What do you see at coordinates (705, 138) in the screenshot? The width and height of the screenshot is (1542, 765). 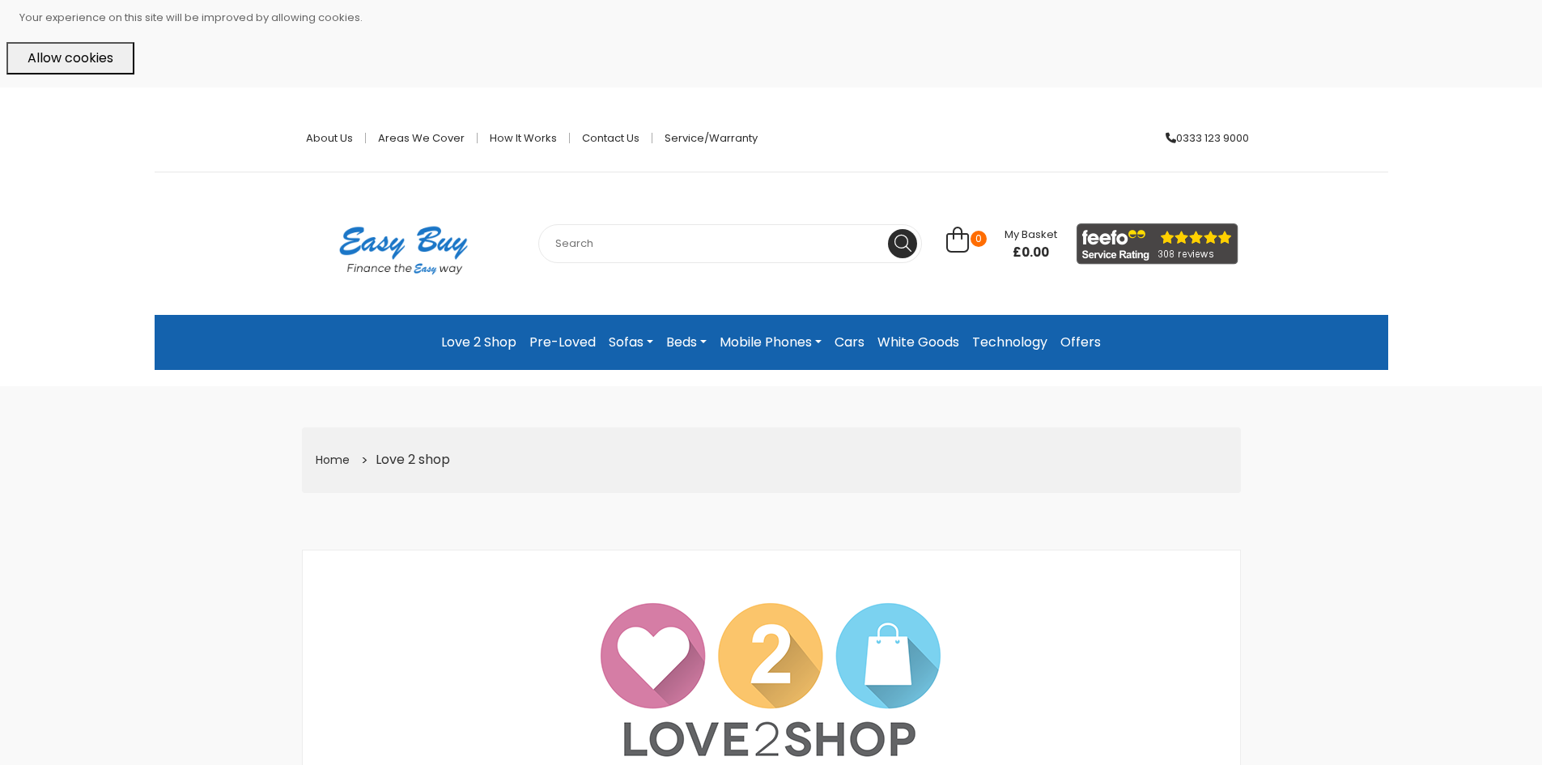 I see `a: Service/Warranty` at bounding box center [705, 138].